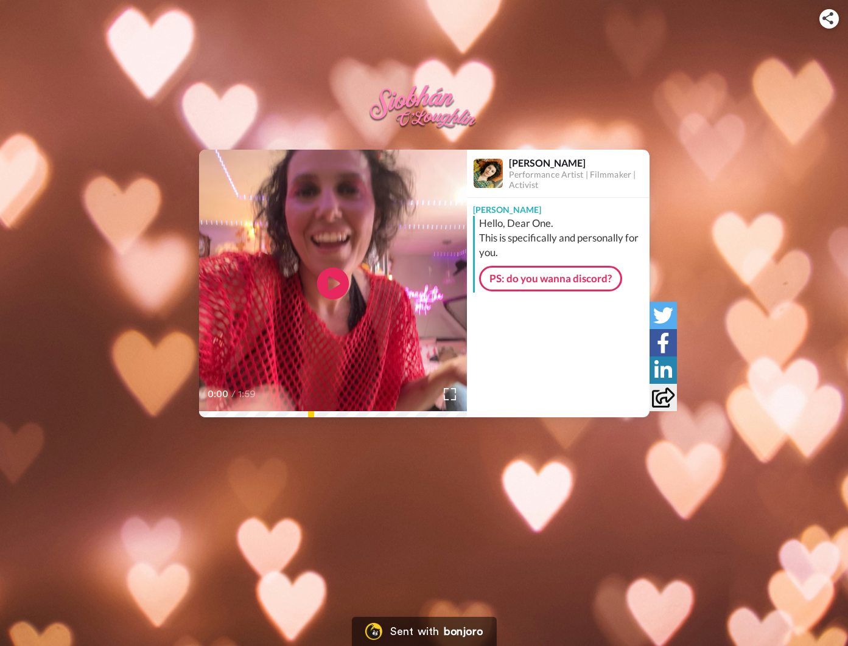 The width and height of the screenshot is (848, 646). I want to click on div: Hello, Dear One. This is specifically and personally for you., so click(562, 238).